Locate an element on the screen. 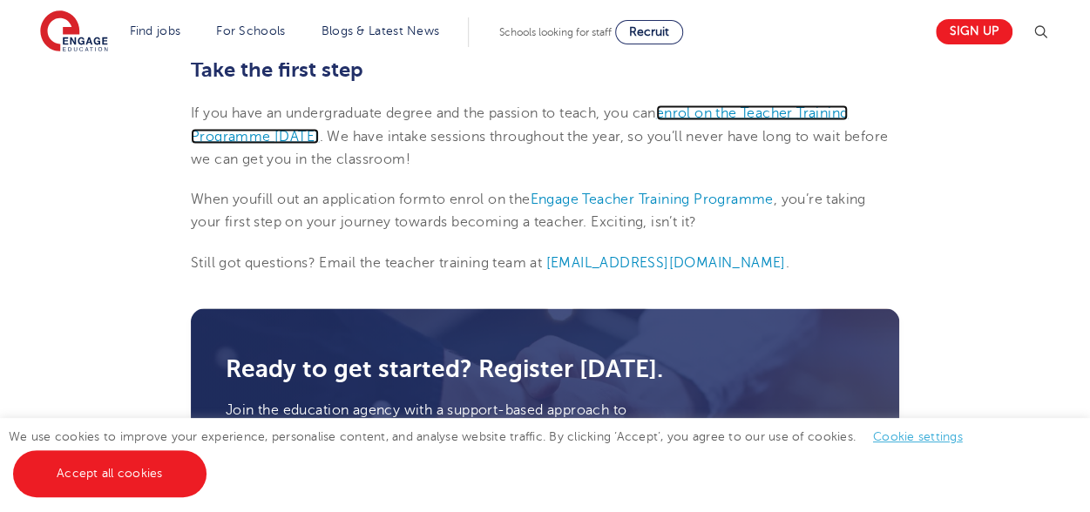  span: If you have an undergraduate degree and the passion to teach, you can is located at coordinates (423, 113).